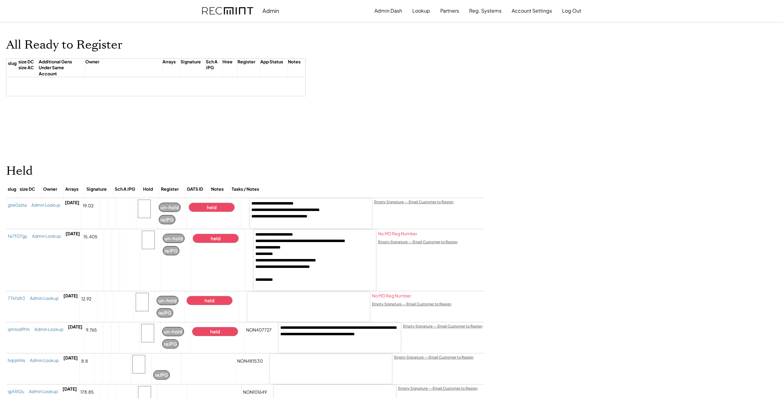 The image size is (783, 398). What do you see at coordinates (255, 392) in the screenshot?
I see `div: NON101649` at bounding box center [255, 392].